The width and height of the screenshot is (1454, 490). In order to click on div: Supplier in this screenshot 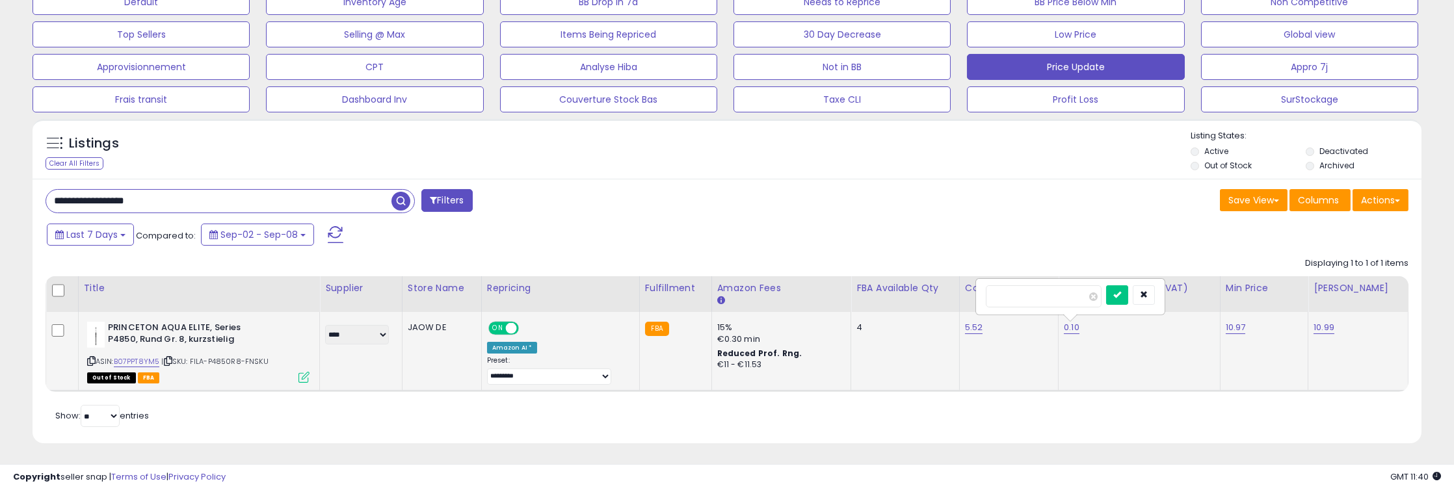, I will do `click(361, 288)`.